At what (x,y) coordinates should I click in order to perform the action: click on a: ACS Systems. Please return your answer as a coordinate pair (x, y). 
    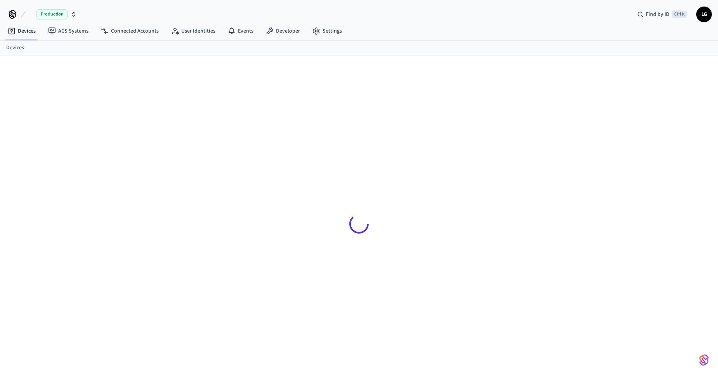
    Looking at the image, I should click on (68, 31).